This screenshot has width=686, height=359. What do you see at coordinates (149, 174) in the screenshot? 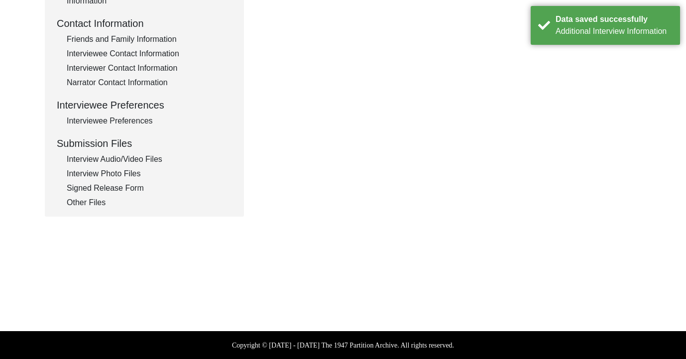
I see `div: Interview Photo Files` at bounding box center [149, 174].